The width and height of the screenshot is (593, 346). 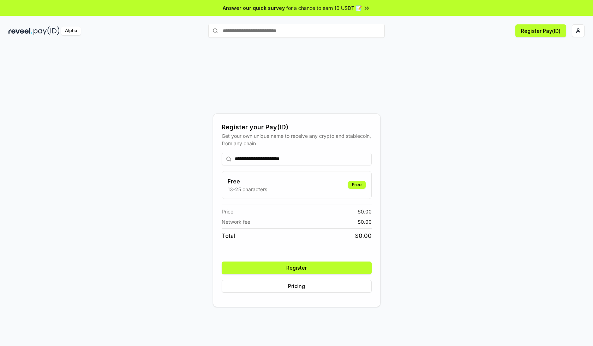 I want to click on div: Alpha, so click(x=71, y=31).